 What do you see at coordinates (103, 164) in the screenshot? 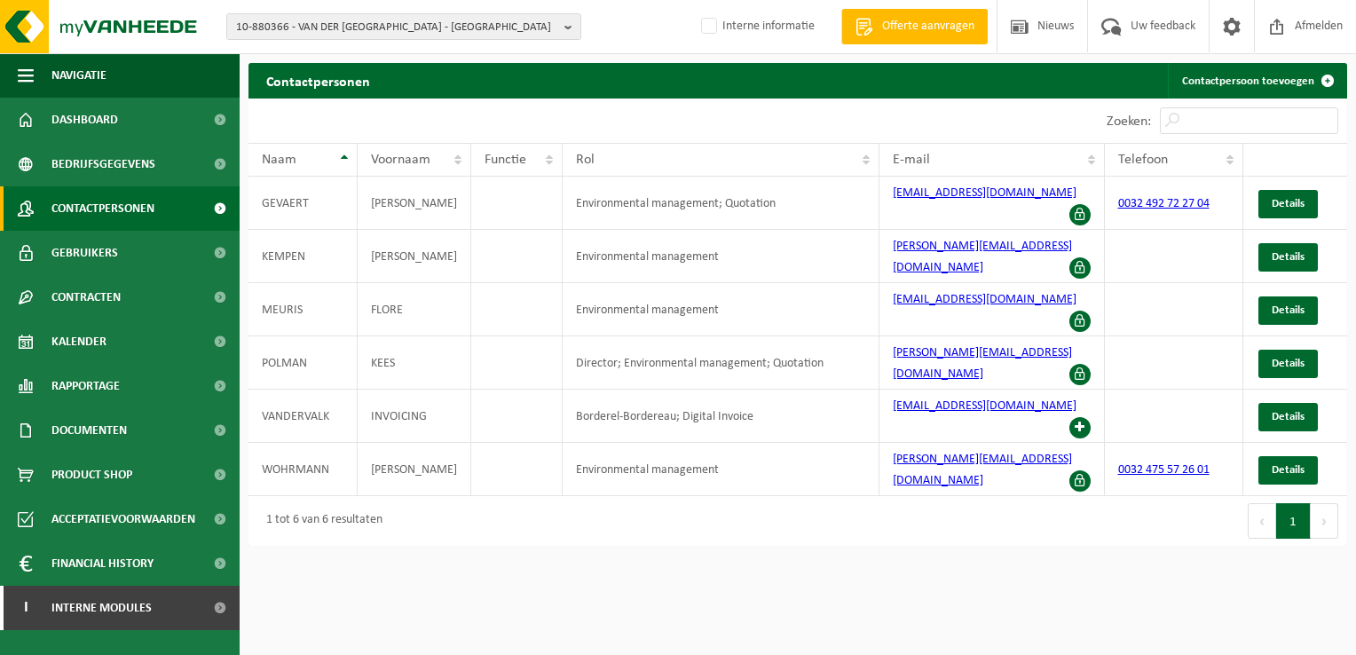
I see `span: Bedrijfsgegevens` at bounding box center [103, 164].